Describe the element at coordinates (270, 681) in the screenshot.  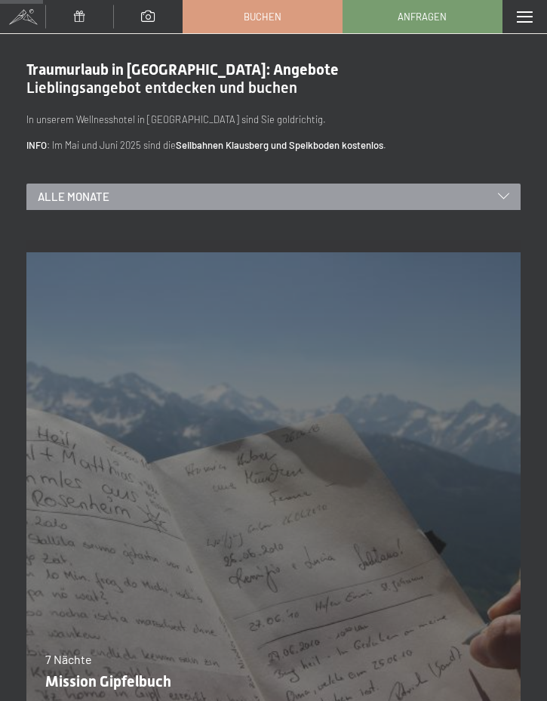
I see `p: Mission Gipfelbuch` at that location.